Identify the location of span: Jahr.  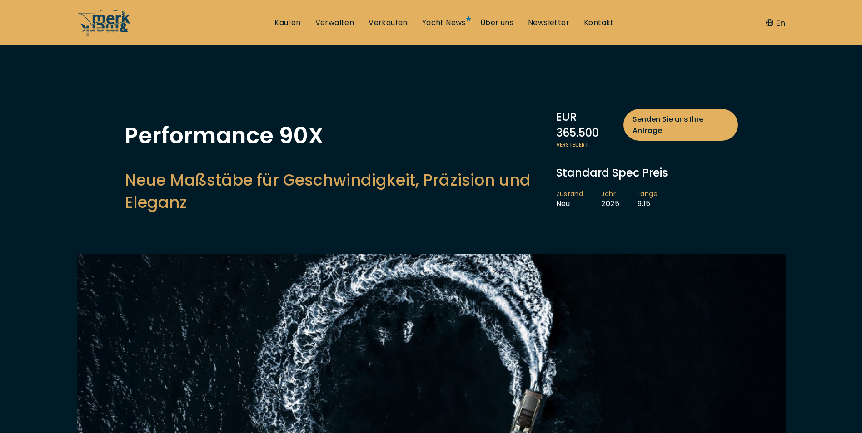
(610, 194).